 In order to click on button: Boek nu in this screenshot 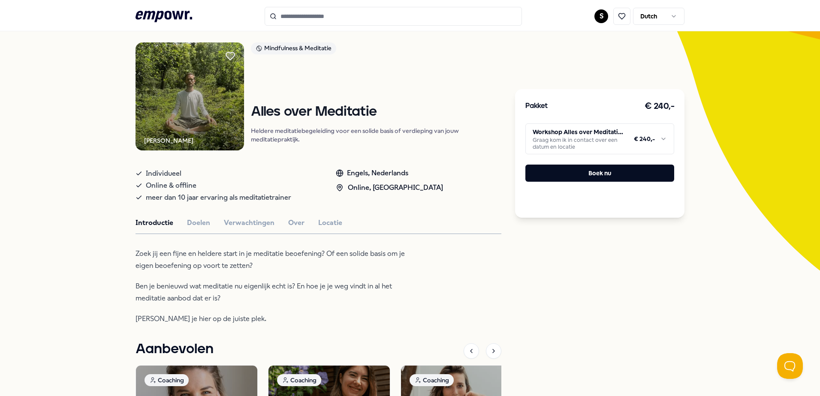, I will do `click(599, 173)`.